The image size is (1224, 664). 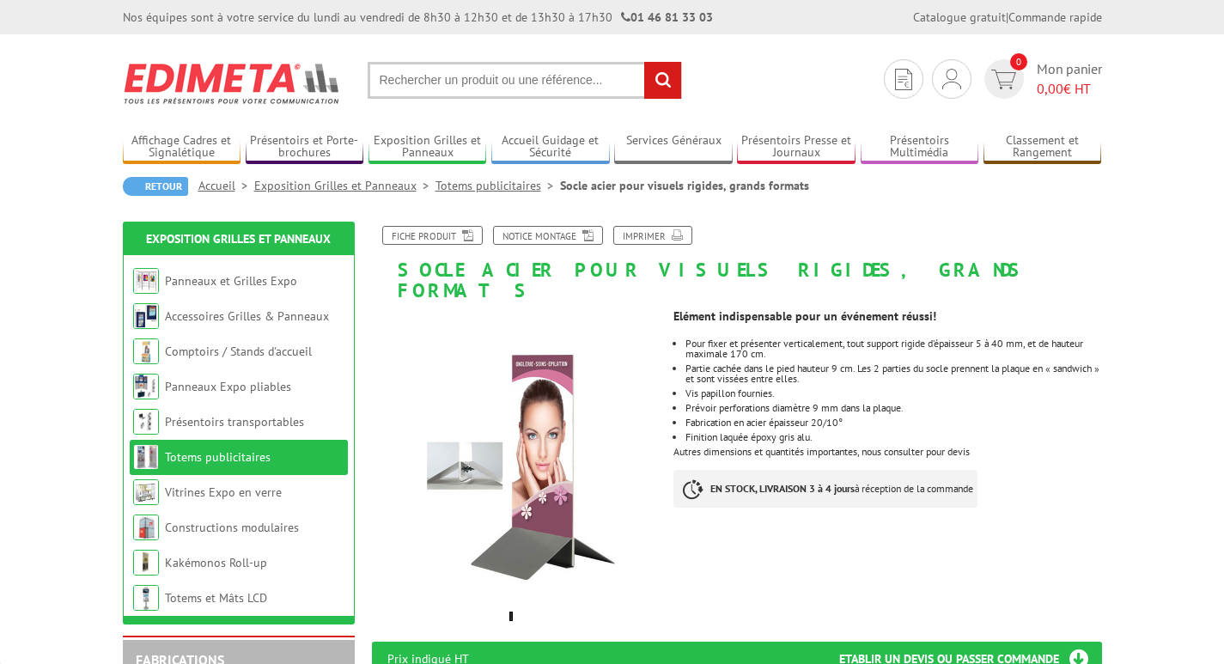 What do you see at coordinates (805, 316) in the screenshot?
I see `strong: Elément indispensable pour un événement réussi!` at bounding box center [805, 316].